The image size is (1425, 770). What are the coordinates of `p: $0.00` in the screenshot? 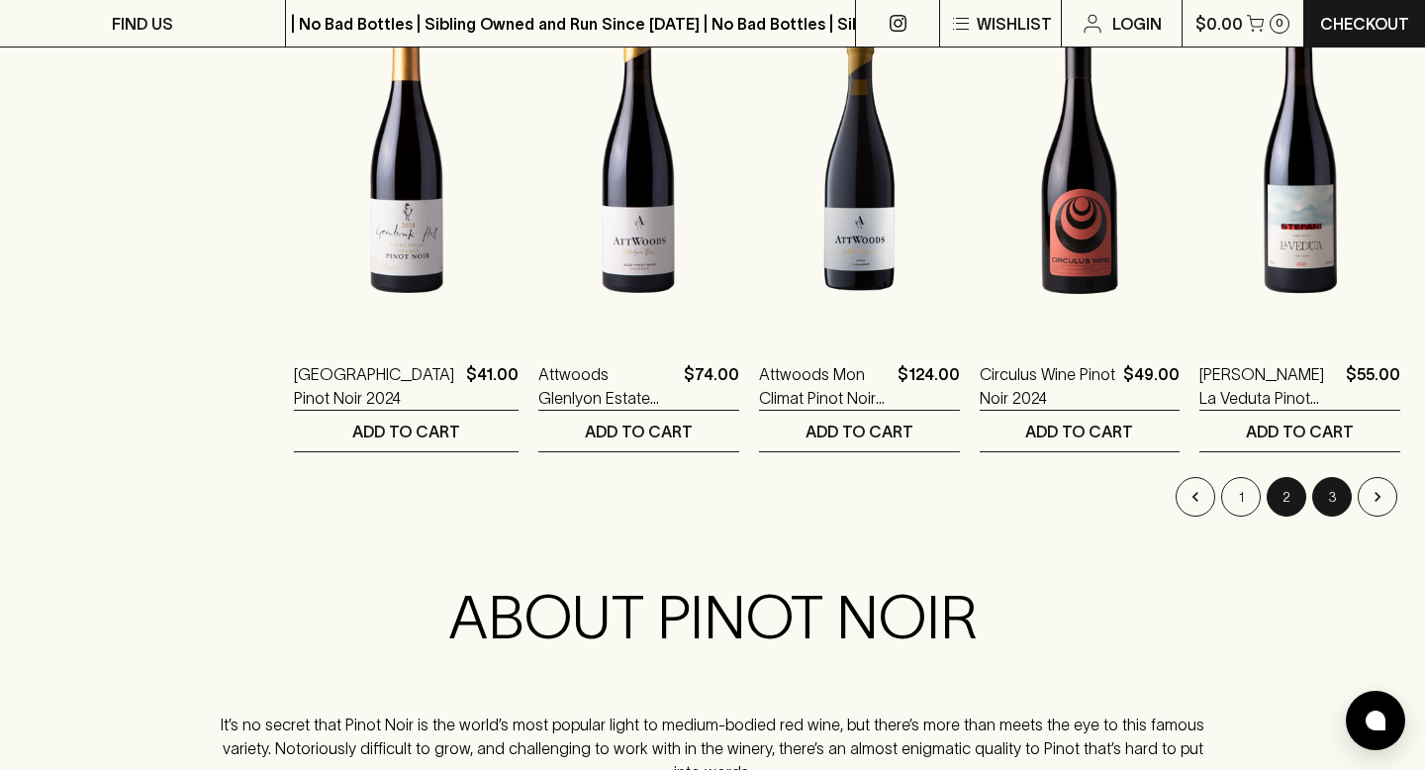 It's located at (1219, 24).